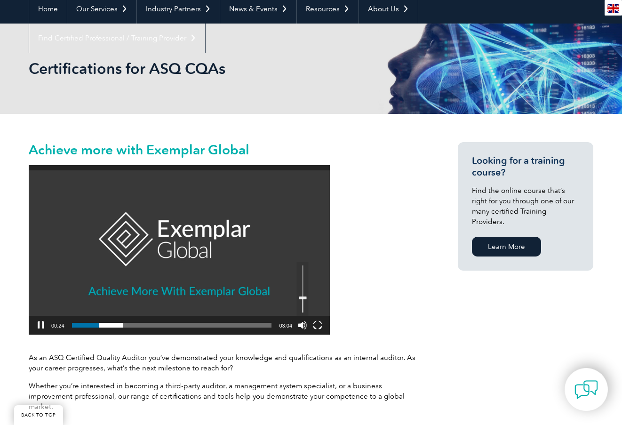  Describe the element at coordinates (226, 363) in the screenshot. I see `p: As an ASQ Certified Quality Auditor you’ve demonstrated your knowledge and qualifications as an i...` at that location.